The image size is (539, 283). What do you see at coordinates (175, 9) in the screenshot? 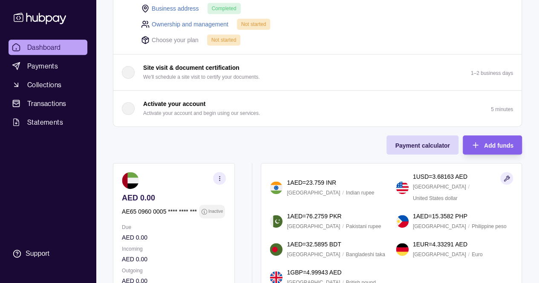
I see `a: Business address` at bounding box center [175, 9].